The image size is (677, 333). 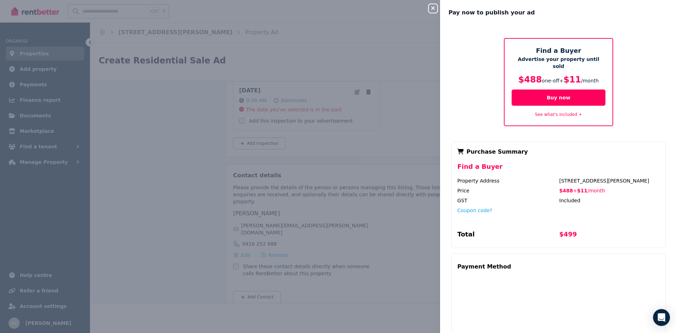 I want to click on span: one-off, so click(x=551, y=81).